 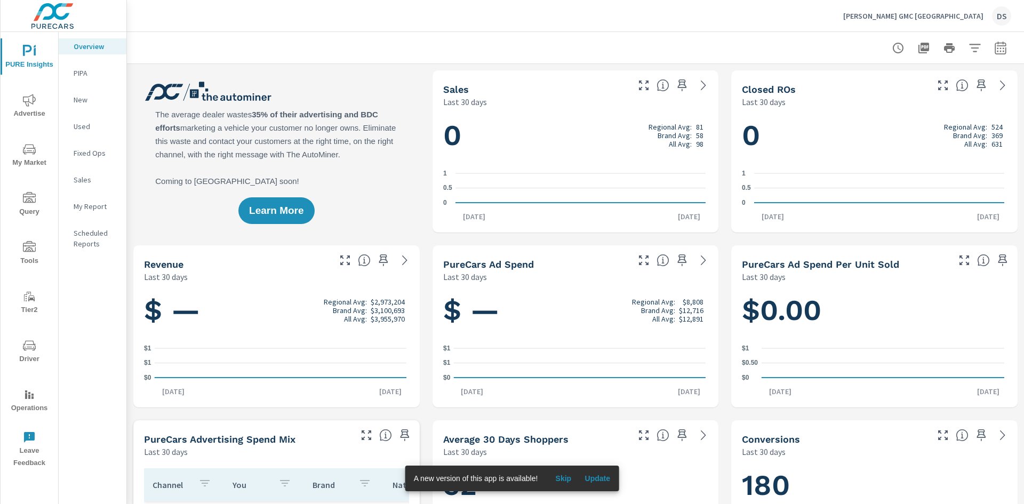 I want to click on button: Skip, so click(x=563, y=478).